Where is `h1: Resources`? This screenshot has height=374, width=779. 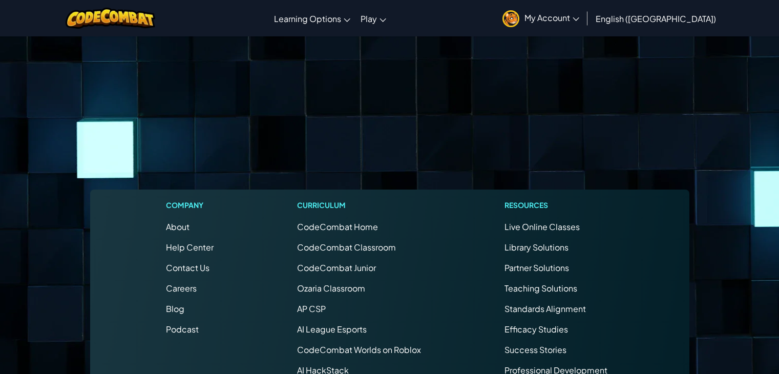
h1: Resources is located at coordinates (559, 205).